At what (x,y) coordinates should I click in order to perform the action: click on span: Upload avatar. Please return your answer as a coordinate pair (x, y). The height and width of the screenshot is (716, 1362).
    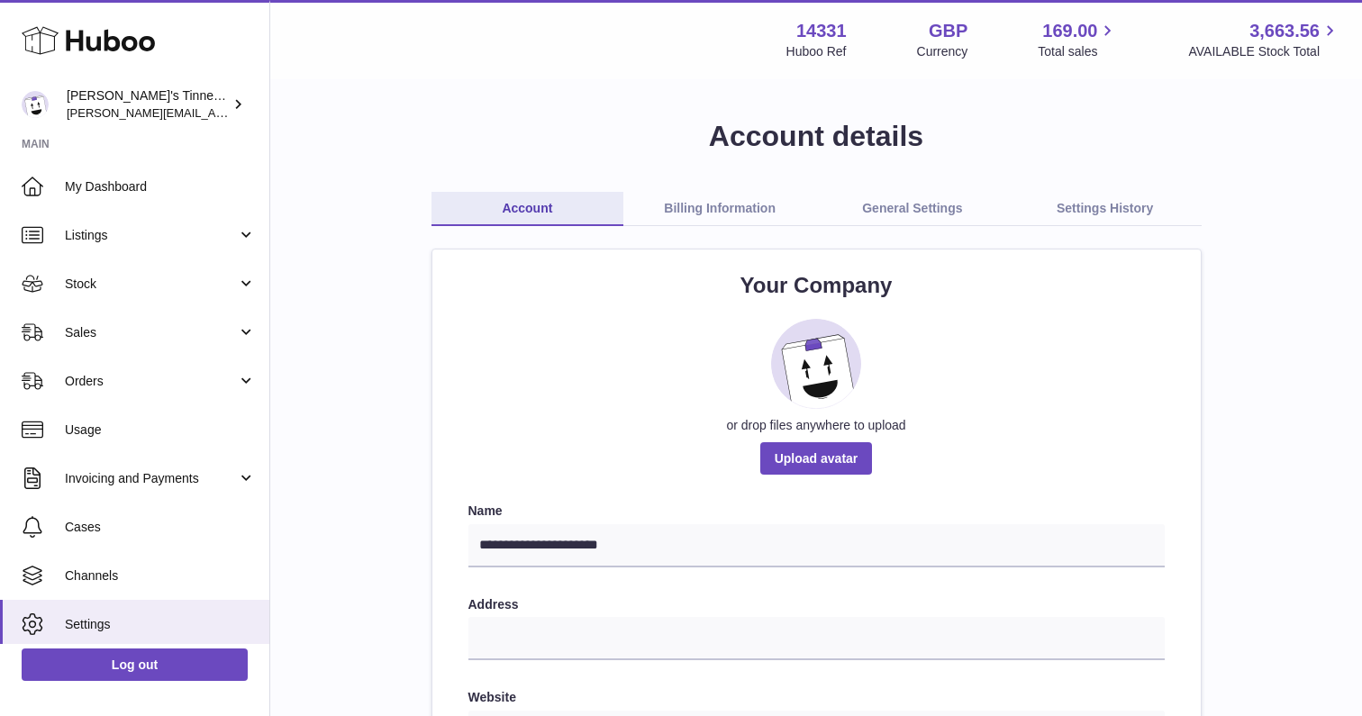
    Looking at the image, I should click on (816, 458).